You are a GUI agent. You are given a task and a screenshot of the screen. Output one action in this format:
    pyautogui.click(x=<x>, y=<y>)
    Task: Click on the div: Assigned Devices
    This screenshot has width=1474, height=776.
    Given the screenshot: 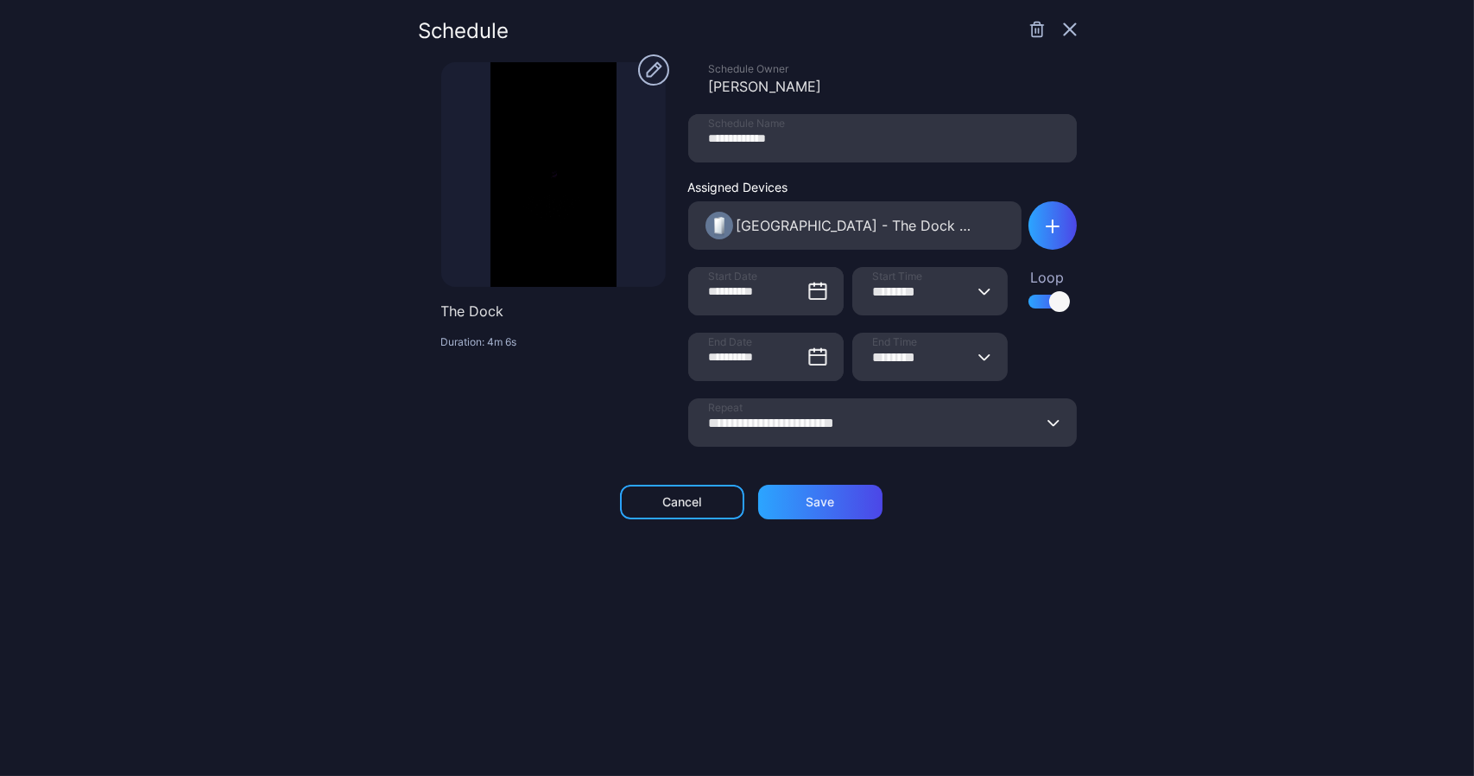 What is the action you would take?
    pyautogui.click(x=855, y=187)
    